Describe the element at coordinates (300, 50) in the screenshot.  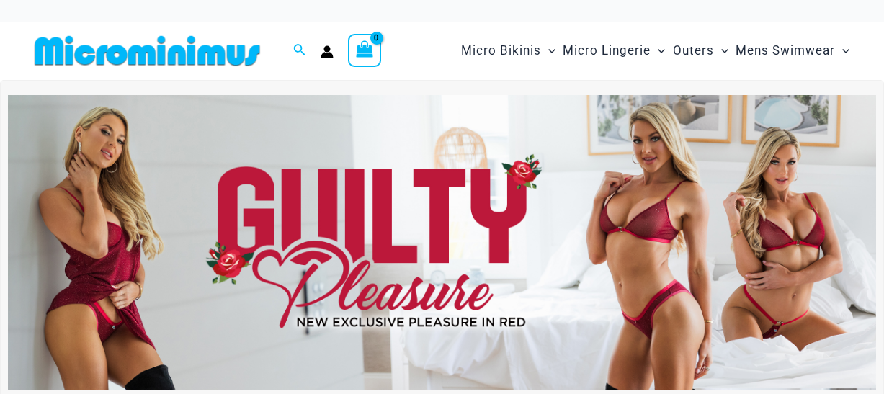
I see `a: Search icon link` at that location.